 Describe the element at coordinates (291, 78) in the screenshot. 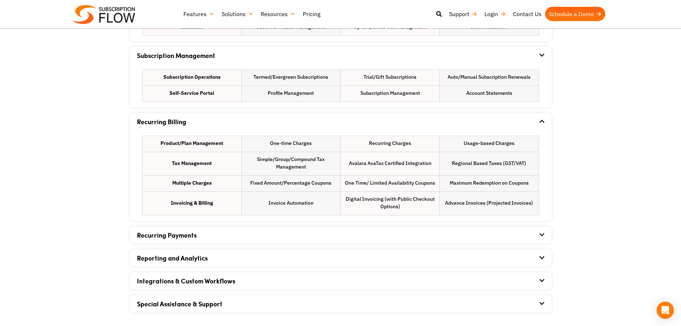

I see `li: Termed/Evergreen Subscriptions` at that location.